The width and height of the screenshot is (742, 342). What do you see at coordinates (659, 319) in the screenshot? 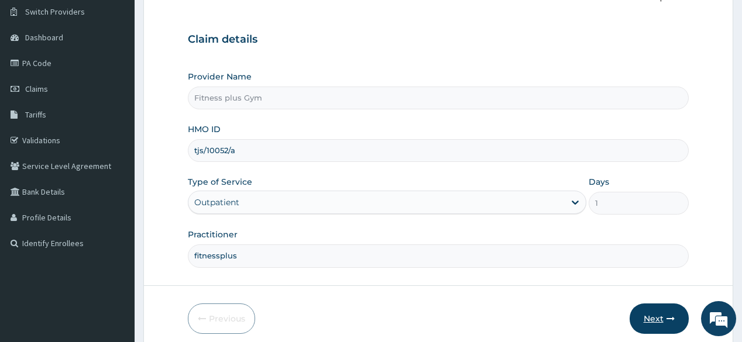
I see `button: Next` at bounding box center [659, 319].